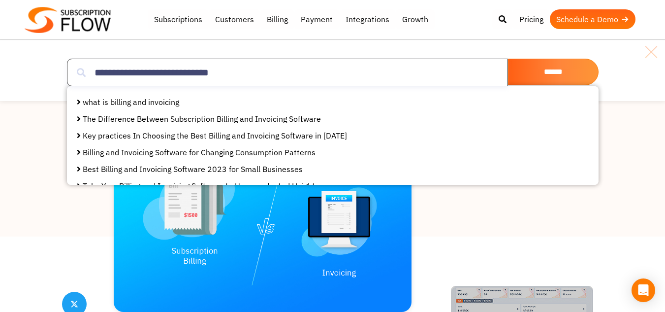 The image size is (665, 312). What do you see at coordinates (199, 152) in the screenshot?
I see `a: Billing and Invoicing Software for Changing Consumption Patterns` at bounding box center [199, 152].